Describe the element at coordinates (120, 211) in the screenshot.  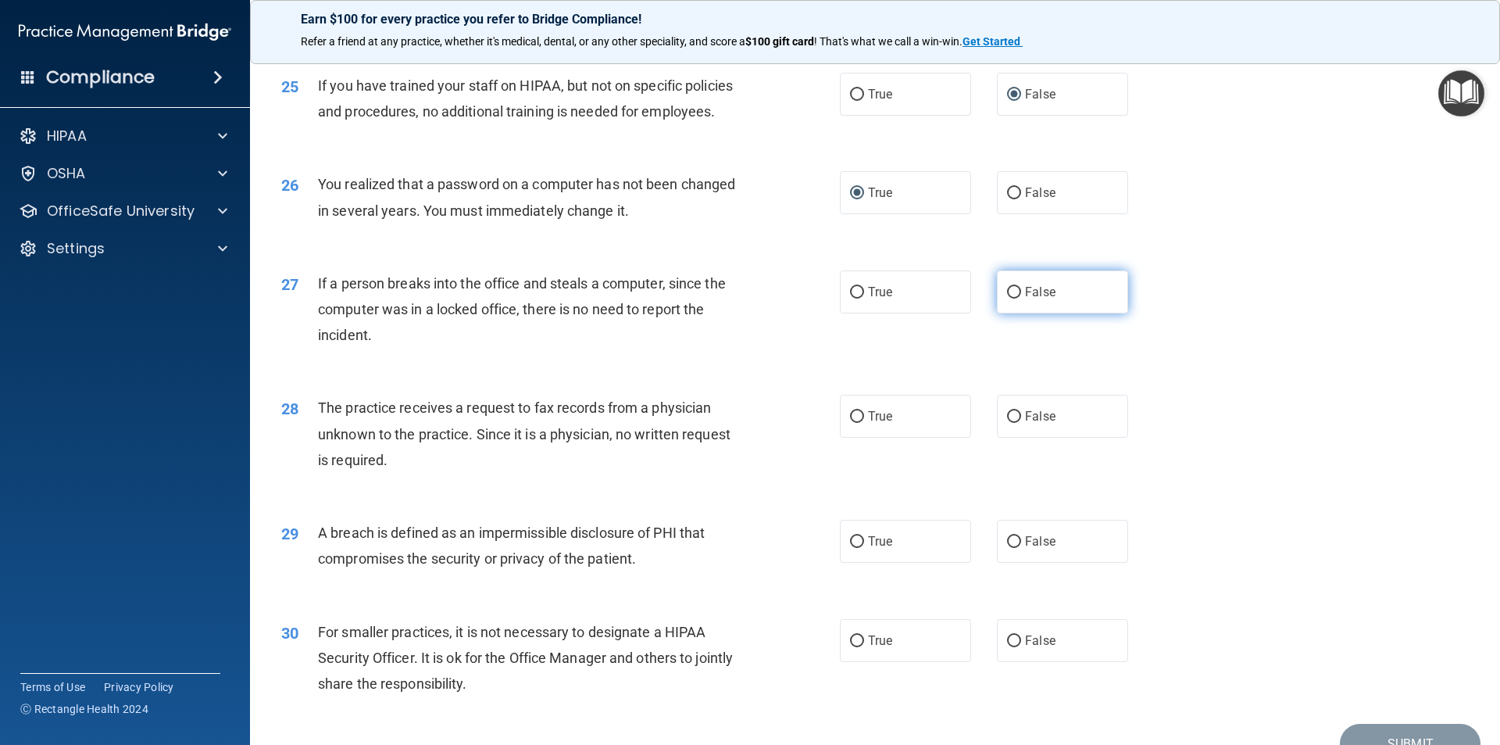
I see `p: OfficeSafe University` at that location.